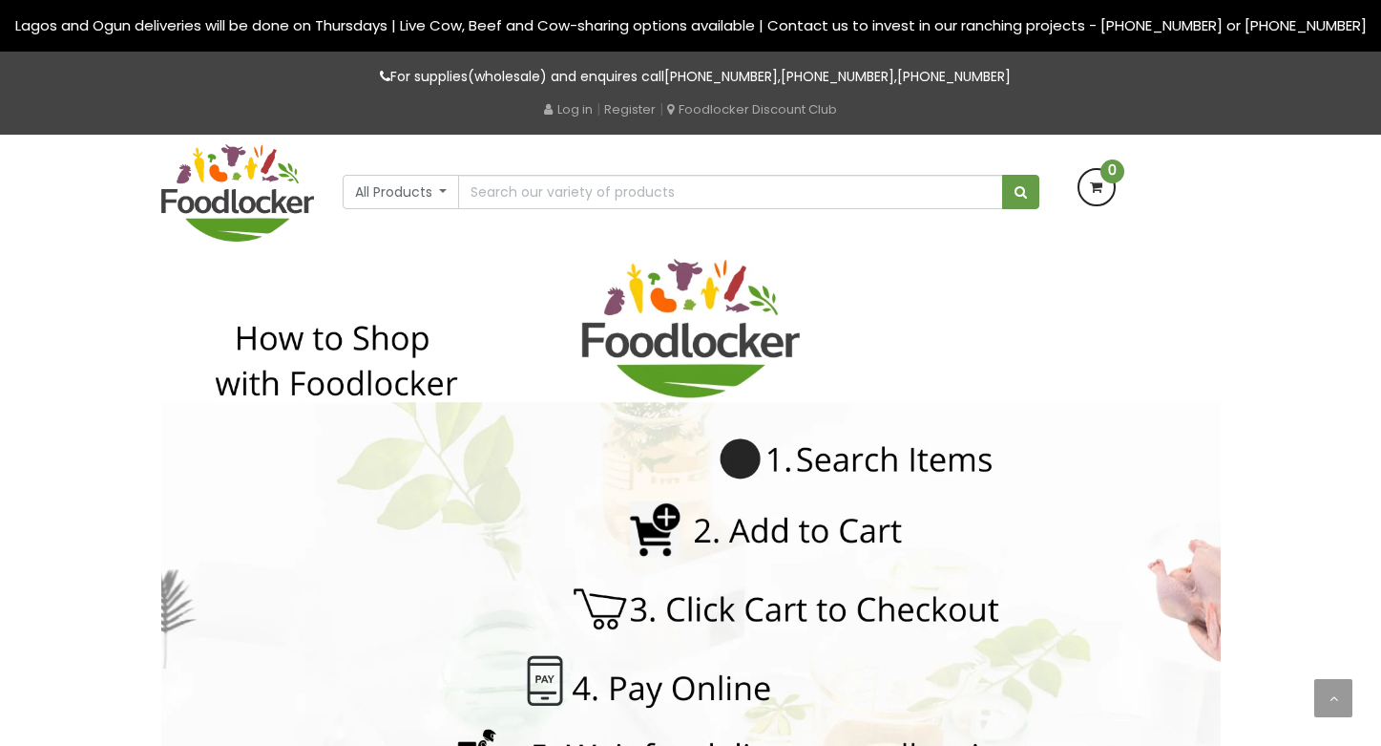 Image resolution: width=1381 pixels, height=746 pixels. Describe the element at coordinates (568, 109) in the screenshot. I see `a: Log in` at that location.